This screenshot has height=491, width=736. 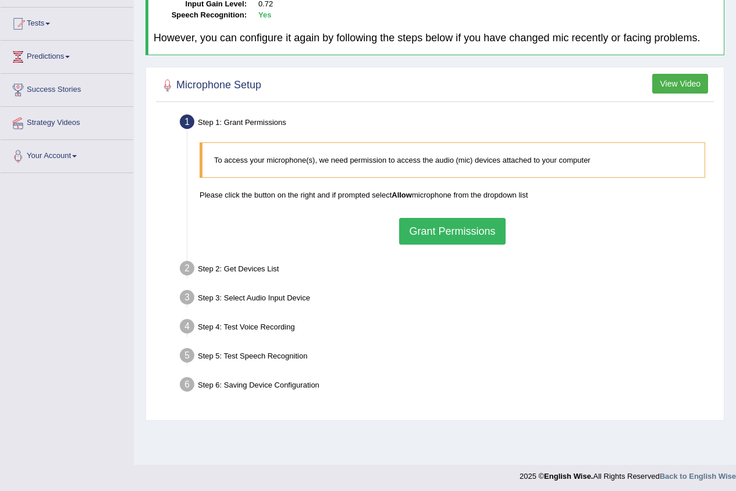 What do you see at coordinates (67, 122) in the screenshot?
I see `a: Strategy Videos` at bounding box center [67, 122].